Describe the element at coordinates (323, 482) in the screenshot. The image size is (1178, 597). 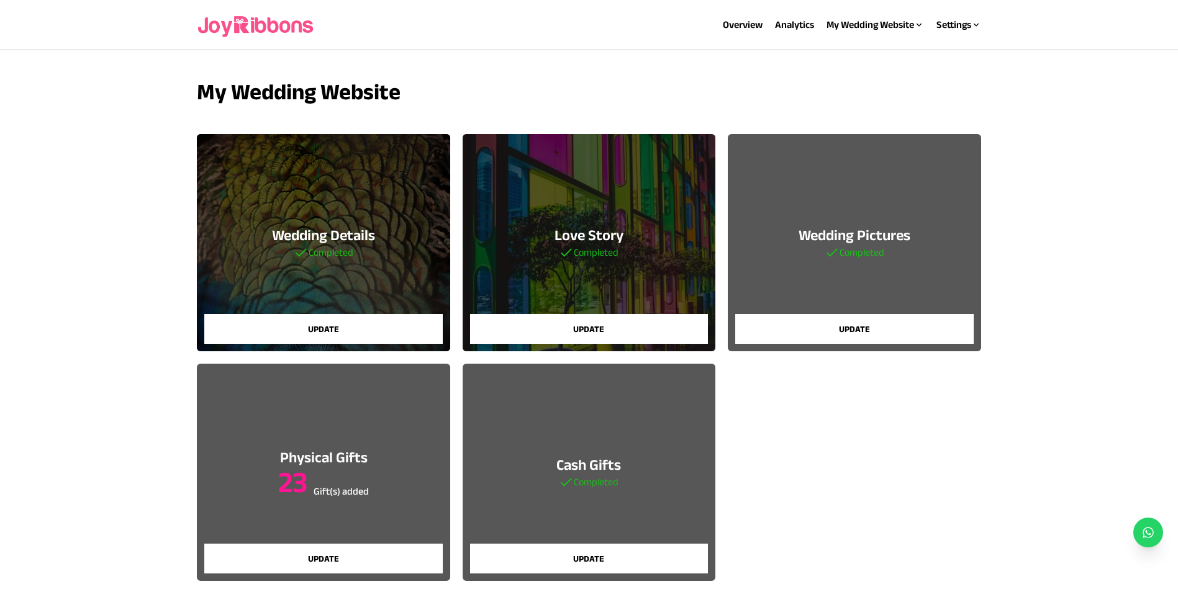
I see `h3: 23` at that location.